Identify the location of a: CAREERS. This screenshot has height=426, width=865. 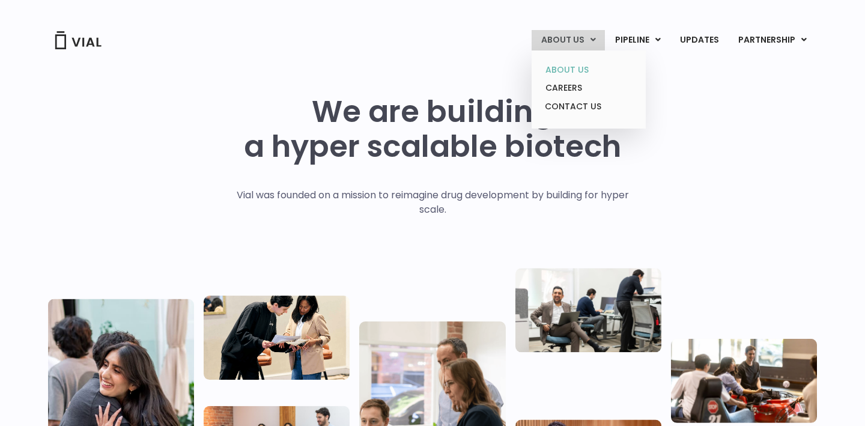
(588, 88).